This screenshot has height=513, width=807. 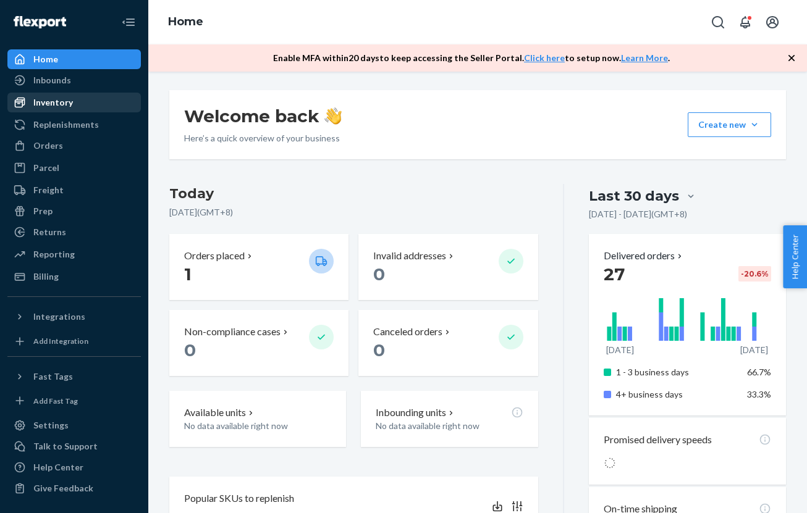 What do you see at coordinates (74, 489) in the screenshot?
I see `button: Give Feedback` at bounding box center [74, 489].